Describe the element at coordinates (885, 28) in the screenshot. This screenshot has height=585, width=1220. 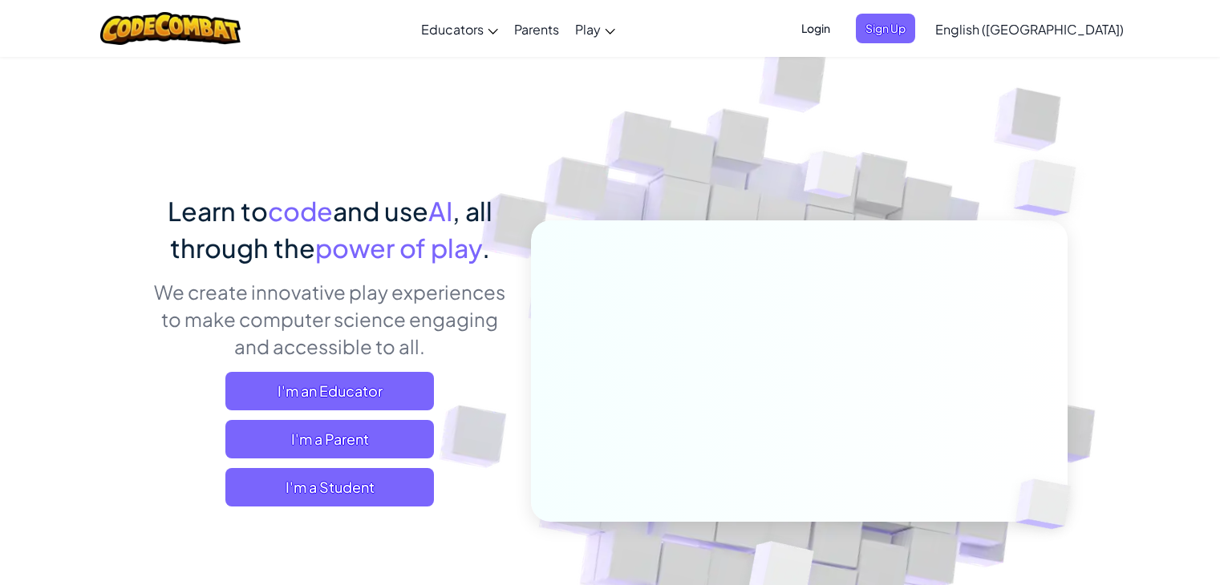
I see `span: Sign Up` at that location.